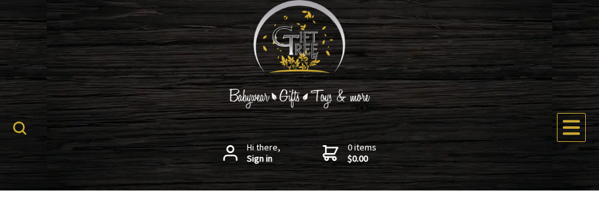 The width and height of the screenshot is (599, 224). Describe the element at coordinates (263, 159) in the screenshot. I see `strong: Sign in` at that location.